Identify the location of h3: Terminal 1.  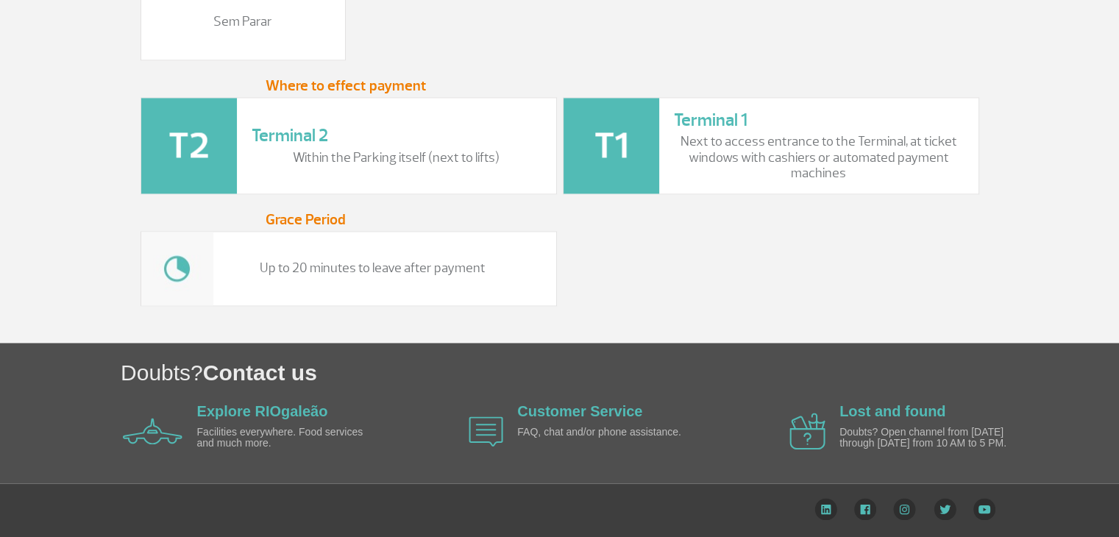
(819, 120).